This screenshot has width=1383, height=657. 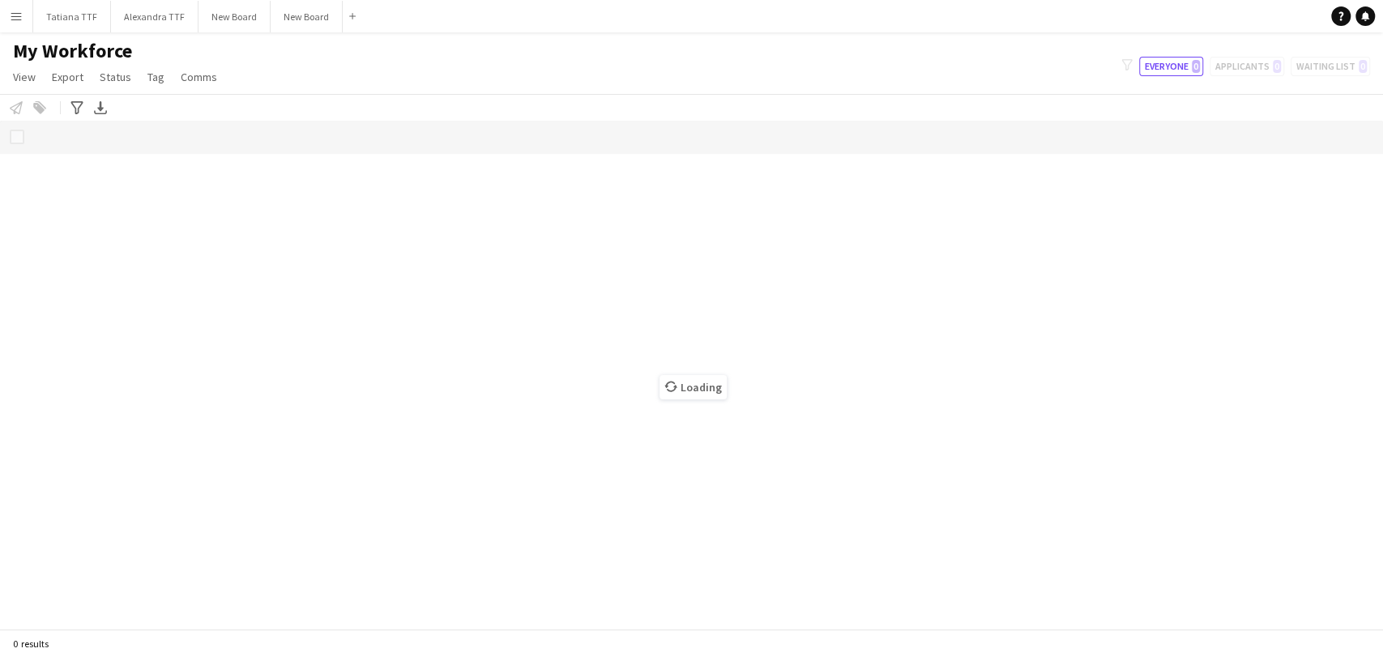 What do you see at coordinates (115, 77) in the screenshot?
I see `a: Status` at bounding box center [115, 77].